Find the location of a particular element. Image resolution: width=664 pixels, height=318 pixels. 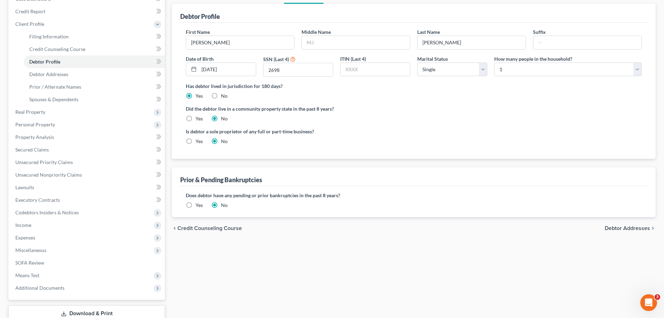

div: Send us a messageWe typically reply in a few hours is located at coordinates (70, 95).